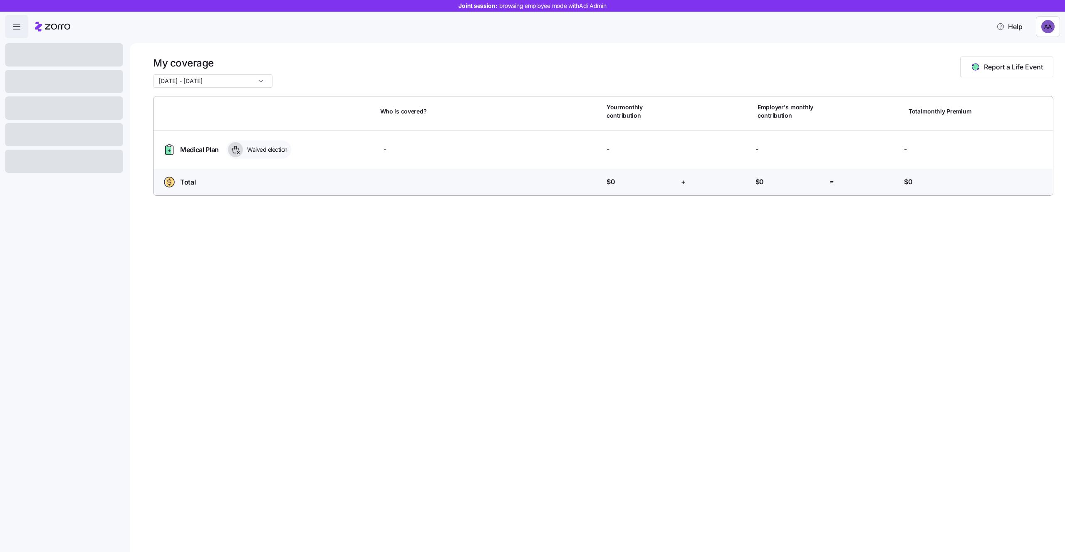 The width and height of the screenshot is (1065, 552). Describe the element at coordinates (199, 150) in the screenshot. I see `span: Medical Plan` at that location.